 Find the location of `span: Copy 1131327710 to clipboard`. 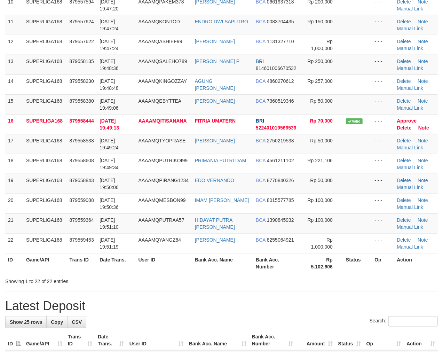

span: Copy 1131327710 to clipboard is located at coordinates (280, 41).